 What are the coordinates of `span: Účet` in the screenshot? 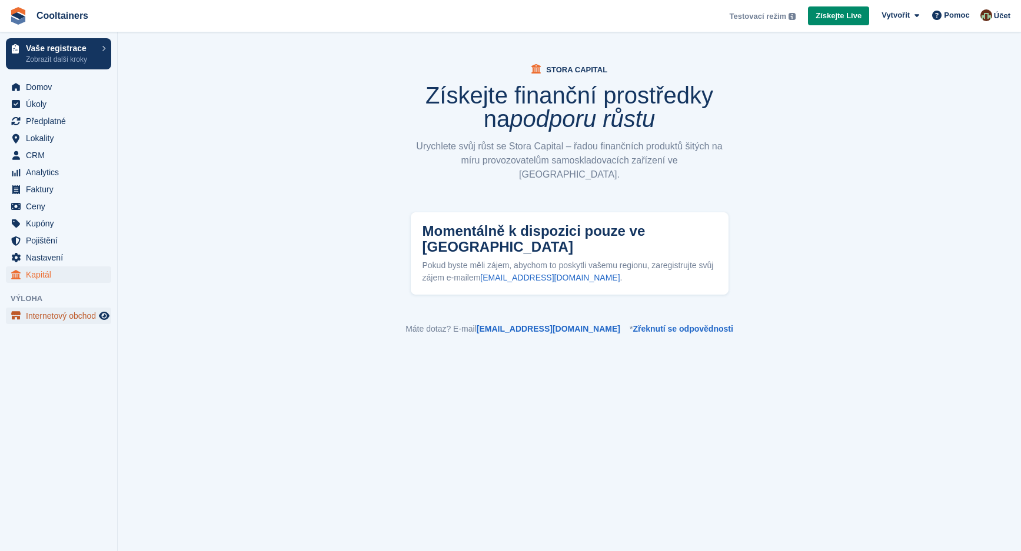 It's located at (1002, 16).